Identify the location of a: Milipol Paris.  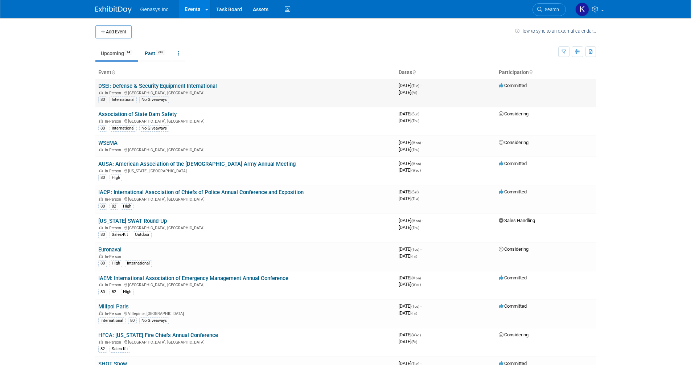
(114, 307).